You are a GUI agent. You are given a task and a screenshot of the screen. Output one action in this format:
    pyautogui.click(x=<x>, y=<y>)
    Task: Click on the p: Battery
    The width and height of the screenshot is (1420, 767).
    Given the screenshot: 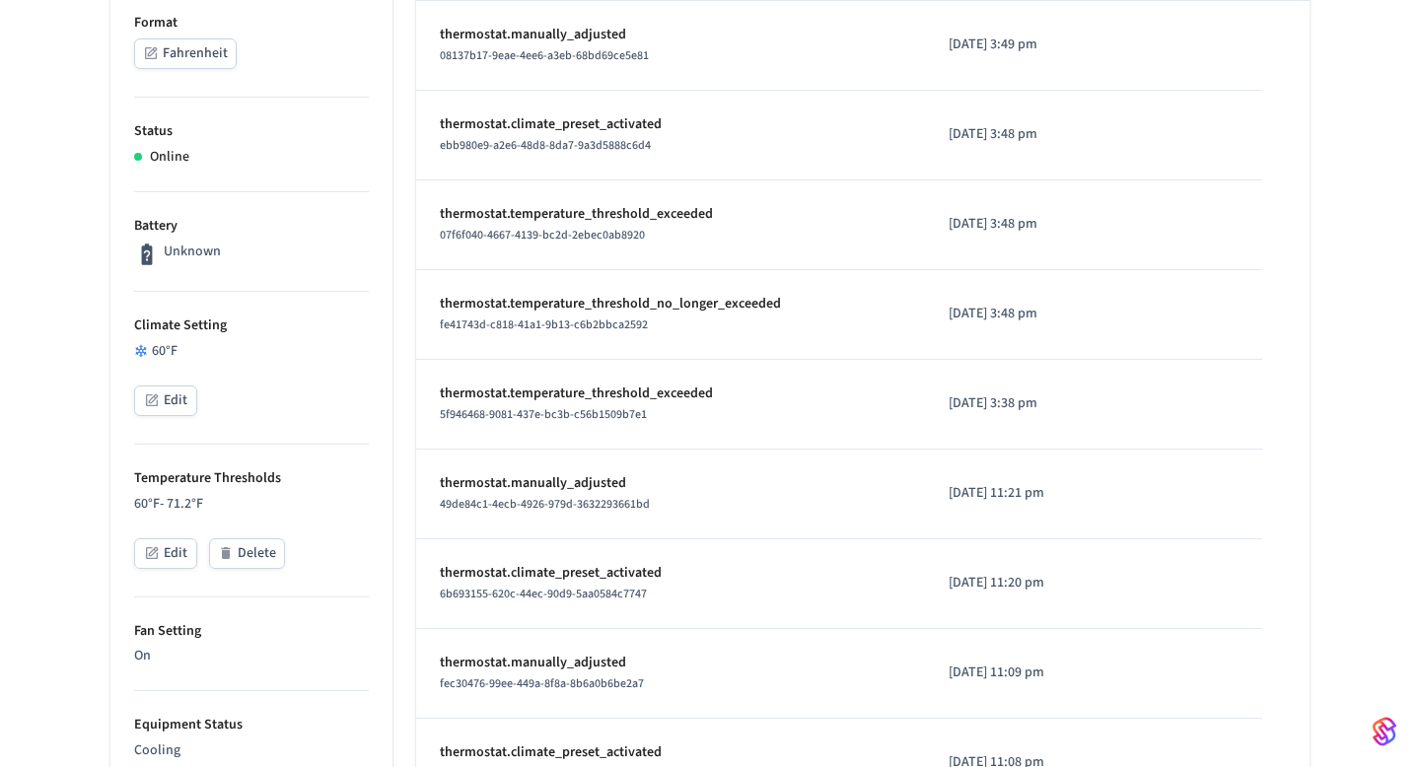 What is the action you would take?
    pyautogui.click(x=252, y=226)
    